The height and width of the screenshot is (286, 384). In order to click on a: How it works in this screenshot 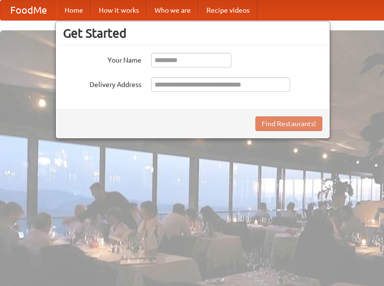, I will do `click(119, 10)`.